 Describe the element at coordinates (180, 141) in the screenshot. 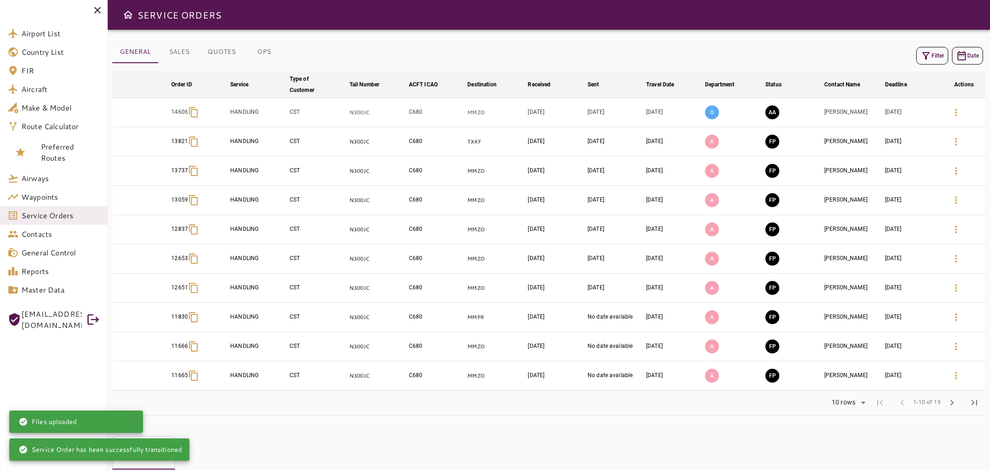

I see `p: 13821` at that location.